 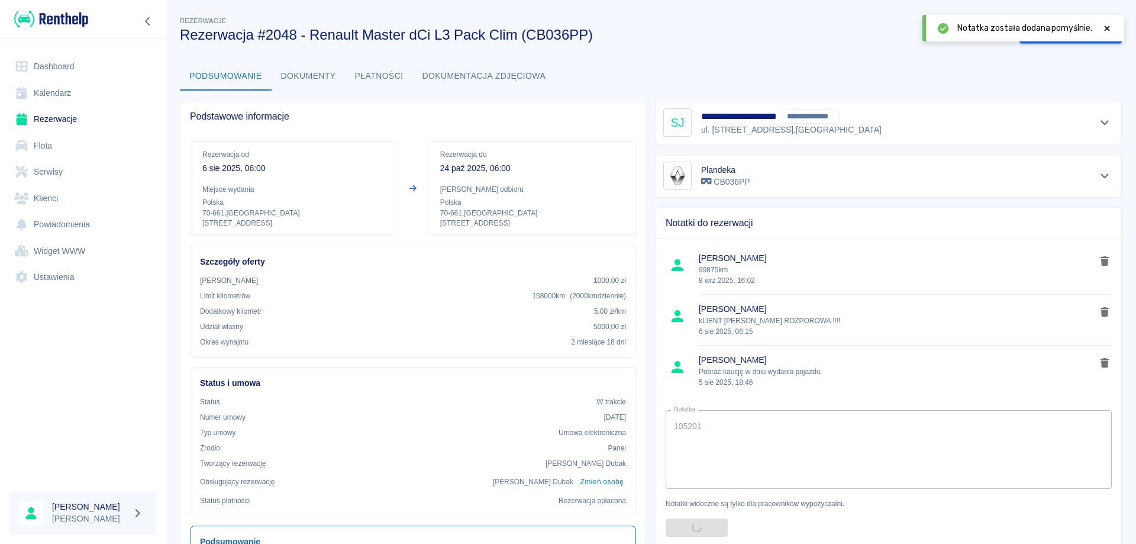 What do you see at coordinates (592, 433) in the screenshot?
I see `p: Umowa elektroniczna` at bounding box center [592, 433].